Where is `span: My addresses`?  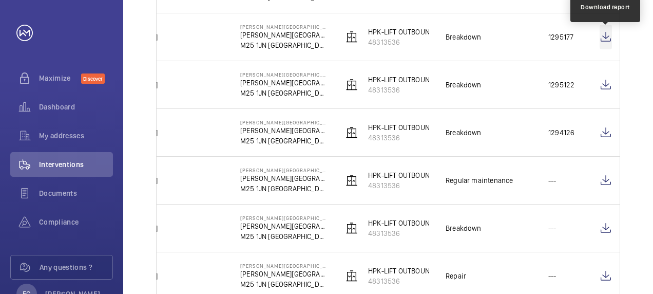 span: My addresses is located at coordinates (76, 136).